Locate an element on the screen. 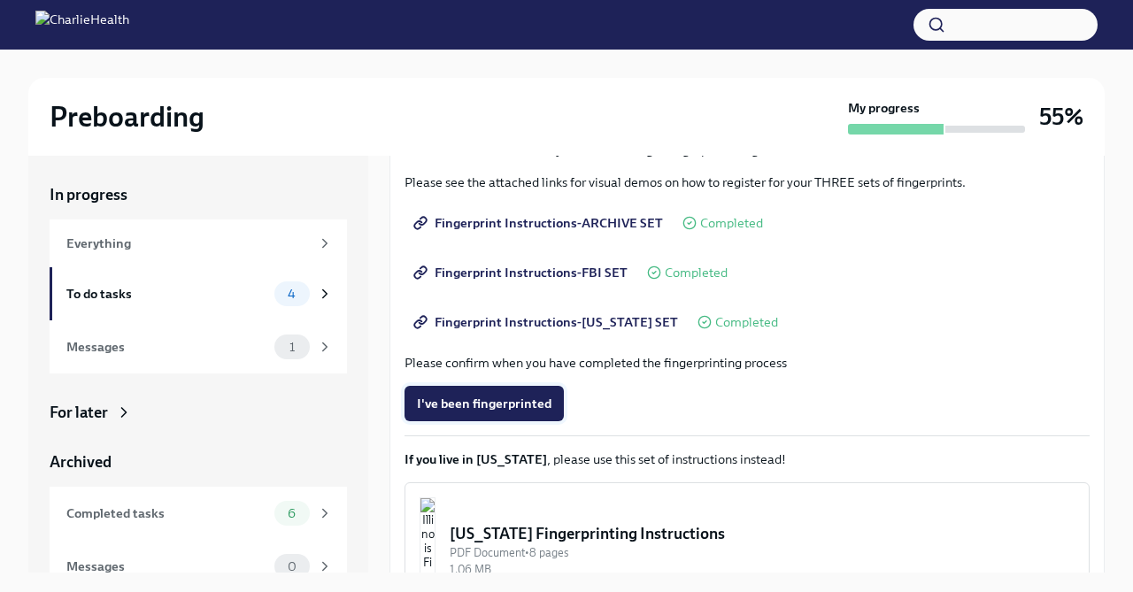 This screenshot has height=592, width=1133. span: Fingerprint Instructions-ARCHIVE SET is located at coordinates (540, 223).